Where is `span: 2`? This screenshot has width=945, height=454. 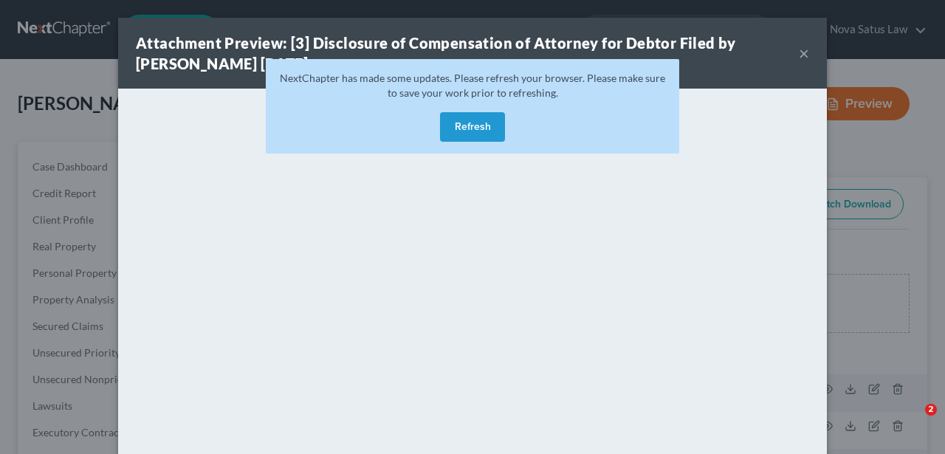 span: 2 is located at coordinates (931, 410).